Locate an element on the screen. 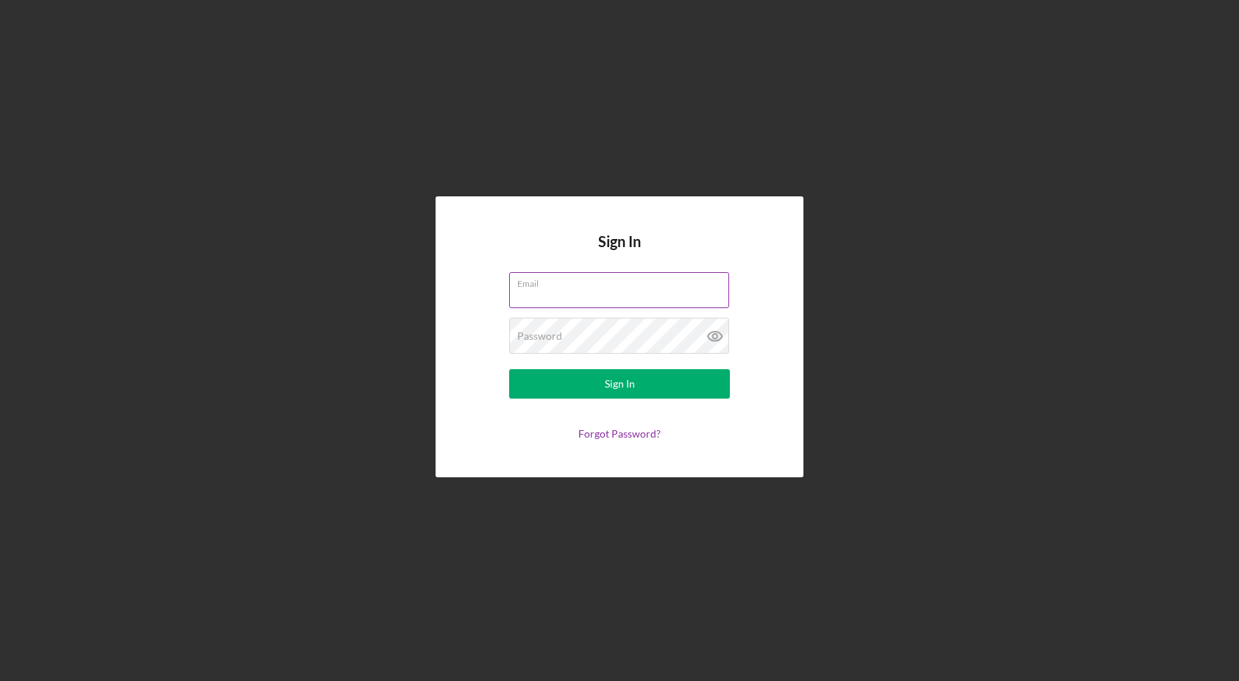 This screenshot has width=1239, height=681. div: Sign In is located at coordinates (619, 384).